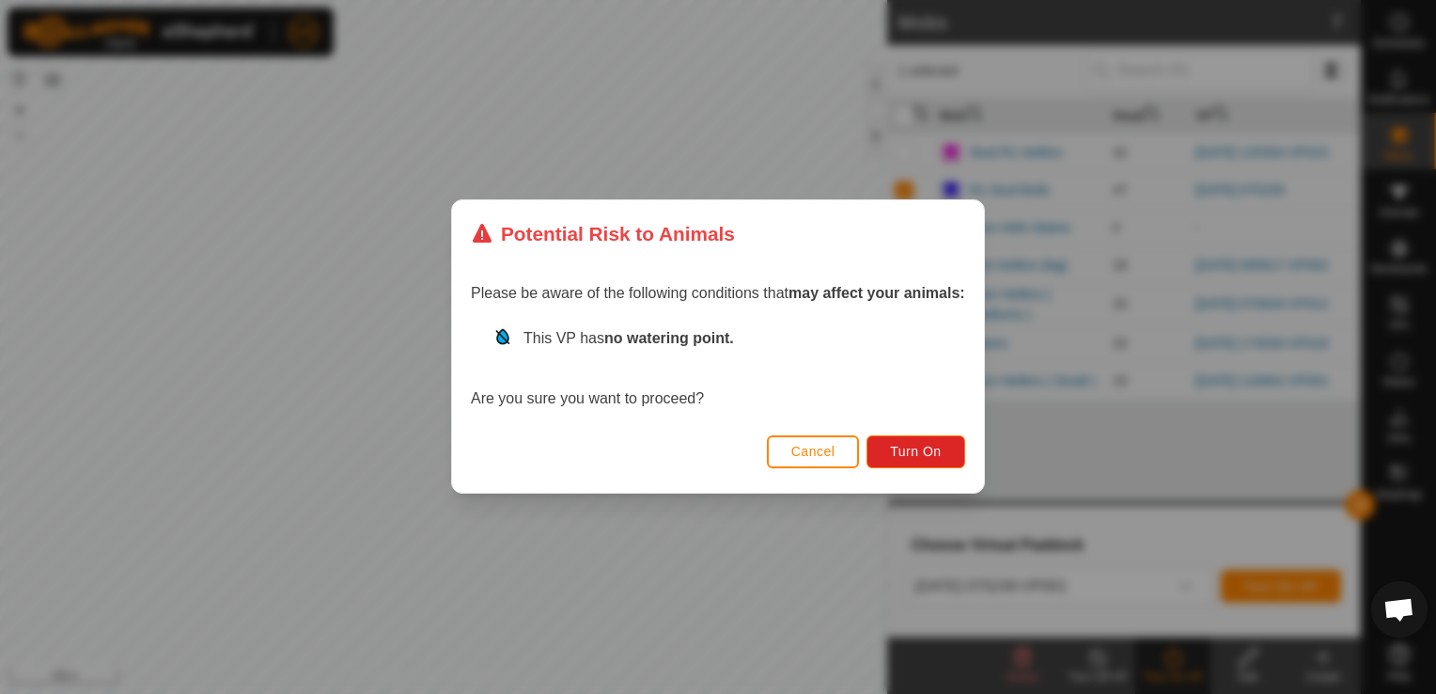 The height and width of the screenshot is (694, 1436). I want to click on button: Turn On, so click(916, 451).